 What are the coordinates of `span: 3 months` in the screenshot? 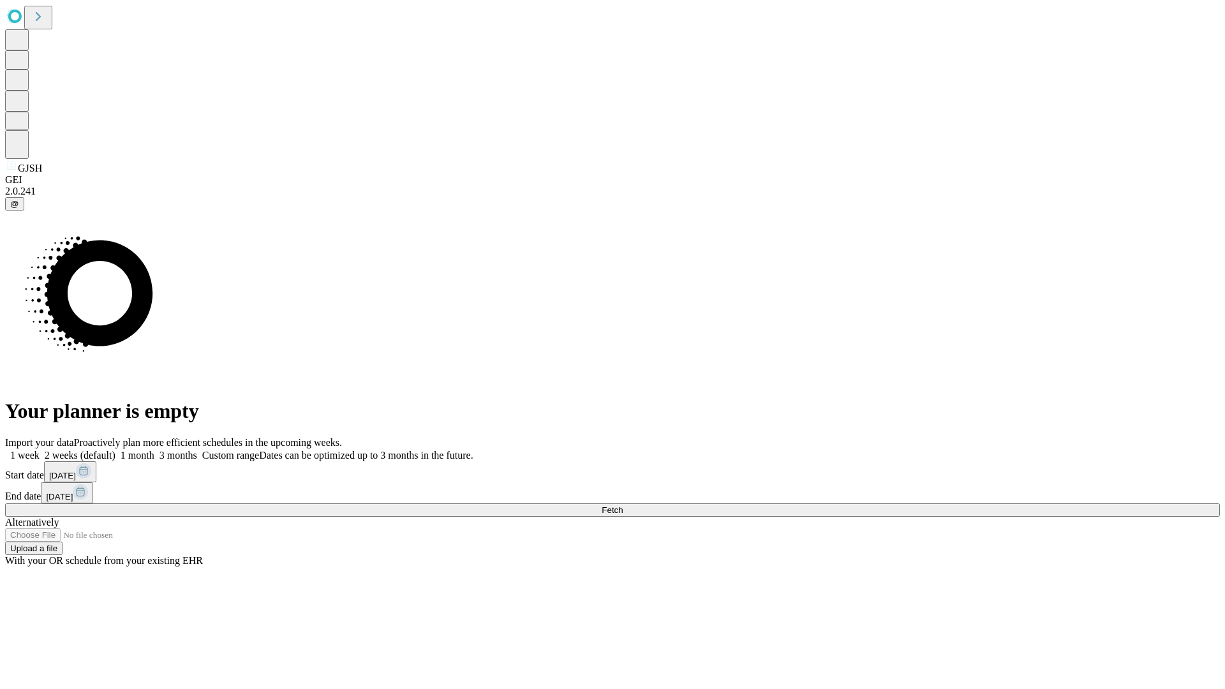 It's located at (178, 455).